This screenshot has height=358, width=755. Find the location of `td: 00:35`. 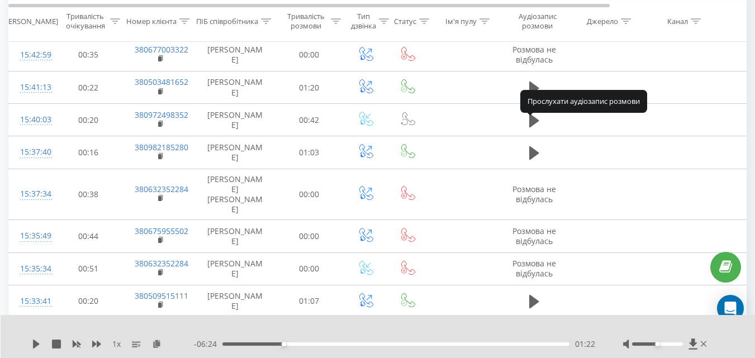

td: 00:35 is located at coordinates (88, 55).